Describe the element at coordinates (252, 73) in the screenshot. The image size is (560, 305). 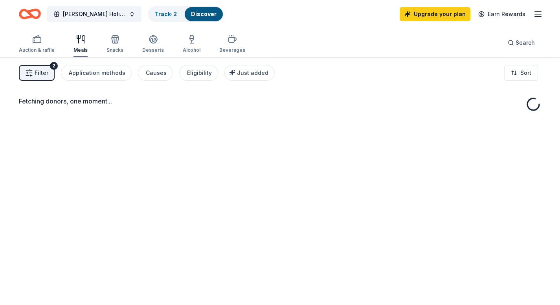
I see `span: Just added` at that location.